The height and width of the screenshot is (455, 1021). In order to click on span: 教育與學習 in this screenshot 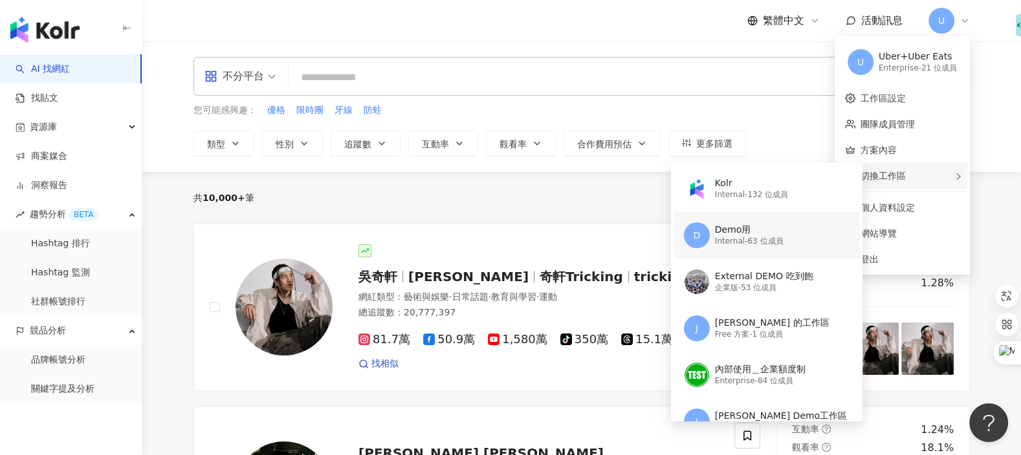, I will do `click(514, 297)`.